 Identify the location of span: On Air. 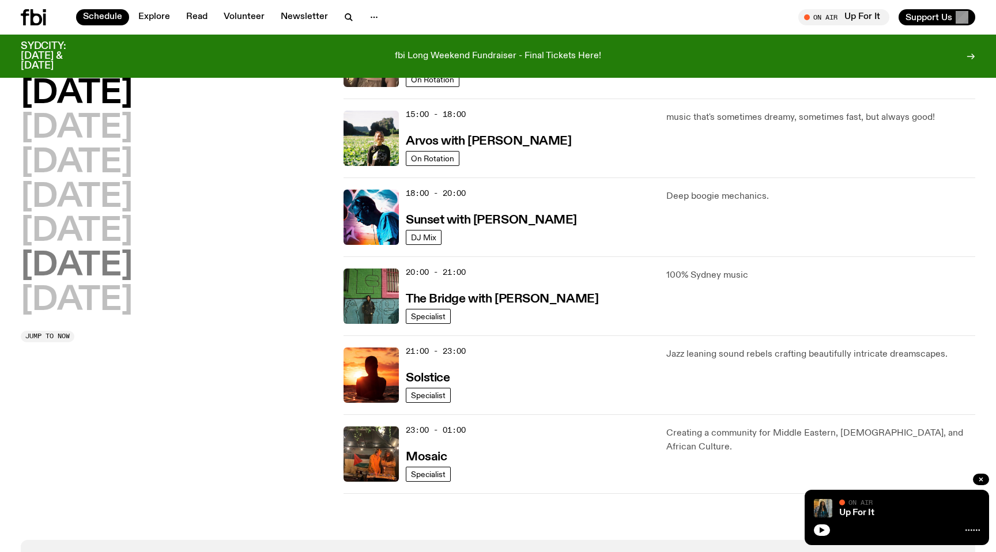
(860, 502).